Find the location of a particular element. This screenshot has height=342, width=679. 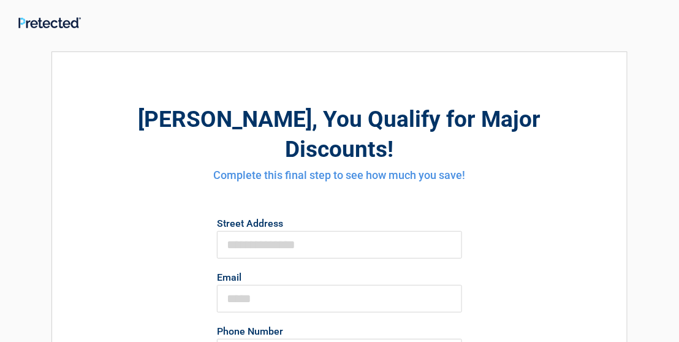

label: Street Address is located at coordinates (339, 224).